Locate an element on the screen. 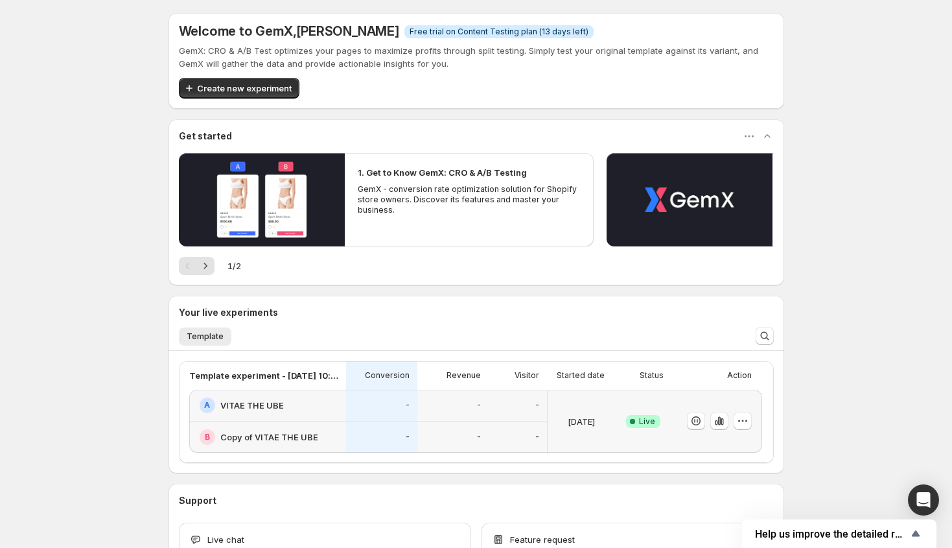 The height and width of the screenshot is (548, 952). span: Feature request is located at coordinates (542, 539).